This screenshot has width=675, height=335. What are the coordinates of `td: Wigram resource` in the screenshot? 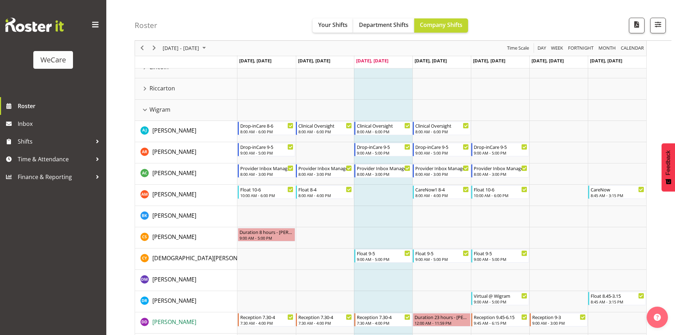 It's located at (186, 110).